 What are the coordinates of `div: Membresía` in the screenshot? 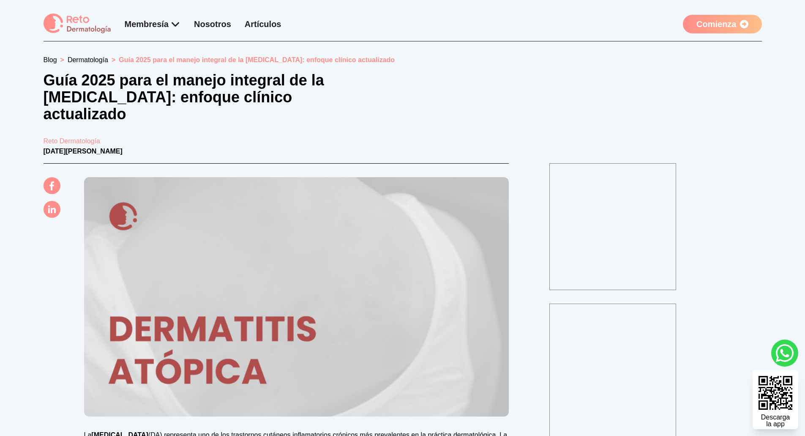 It's located at (153, 24).